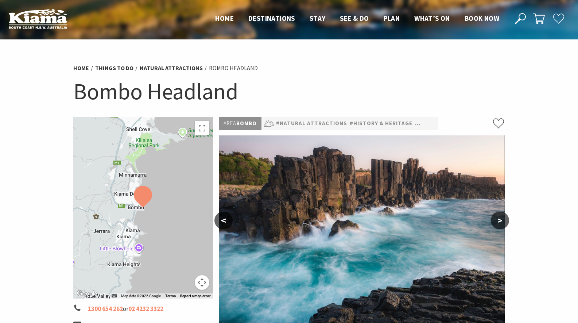 The height and width of the screenshot is (323, 578). What do you see at coordinates (432, 18) in the screenshot?
I see `span: What’s On` at bounding box center [432, 18].